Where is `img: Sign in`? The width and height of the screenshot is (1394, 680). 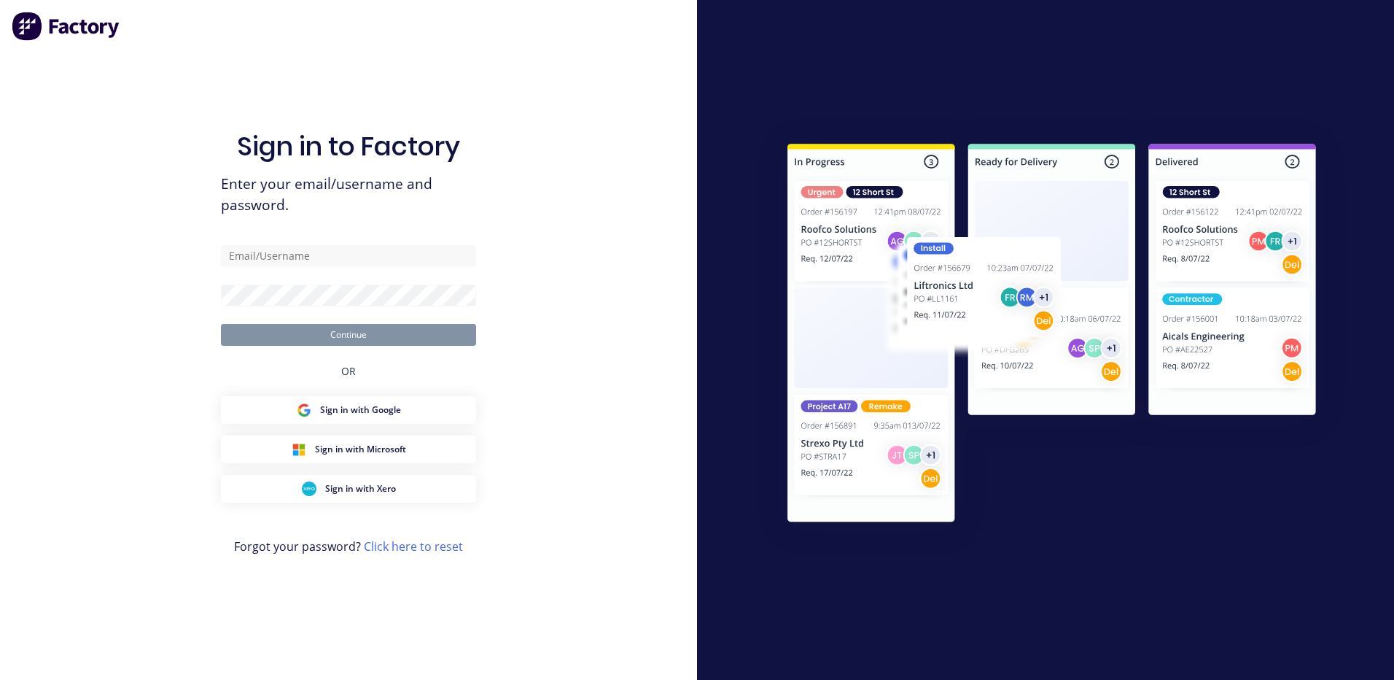 img: Sign in is located at coordinates (1052, 335).